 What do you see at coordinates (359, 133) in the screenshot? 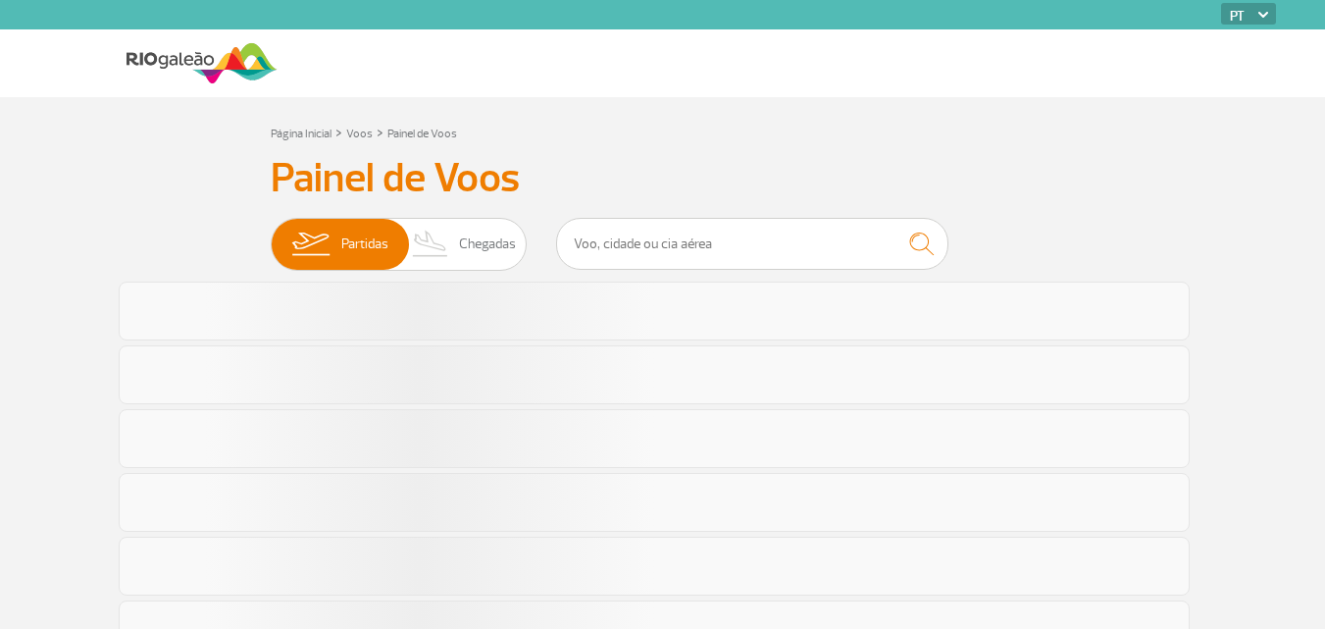
I see `a: Voos` at bounding box center [359, 133].